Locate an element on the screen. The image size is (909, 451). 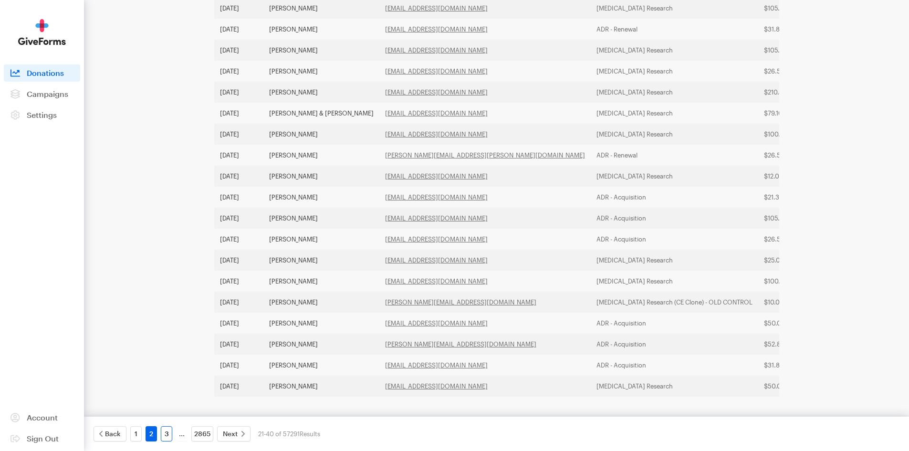
span: Results is located at coordinates (310, 434).